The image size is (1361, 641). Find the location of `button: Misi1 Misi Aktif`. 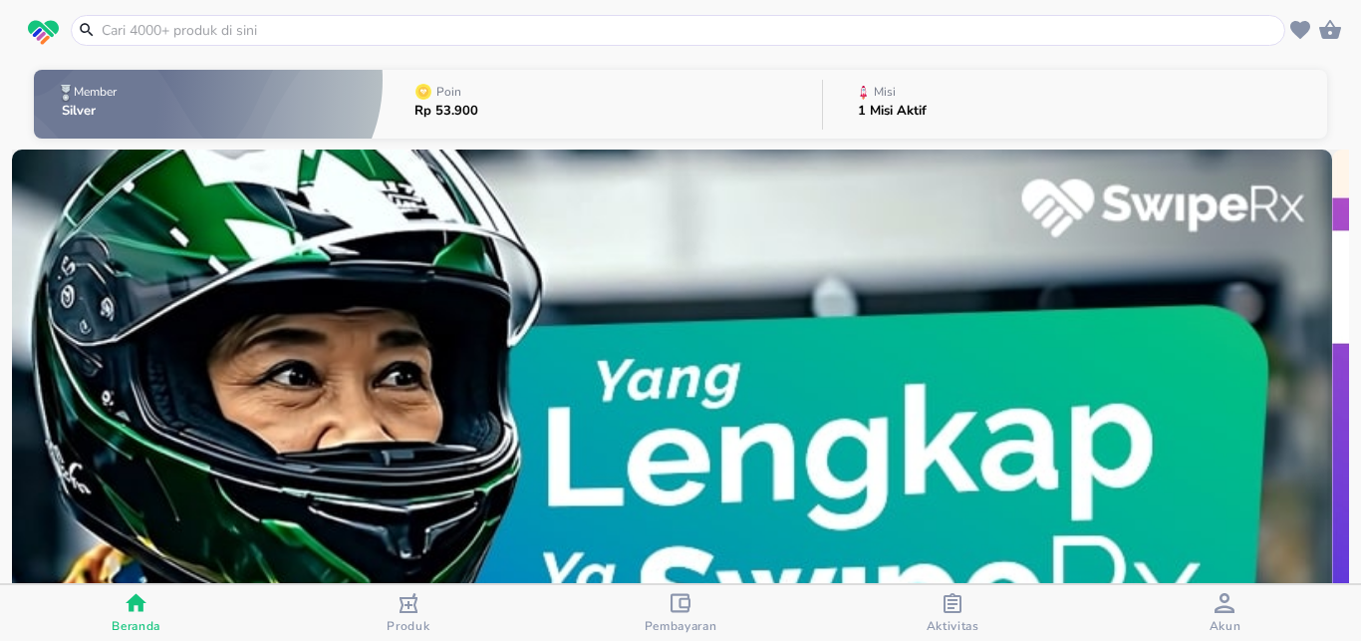

button: Misi1 Misi Aktif is located at coordinates (1075, 104).